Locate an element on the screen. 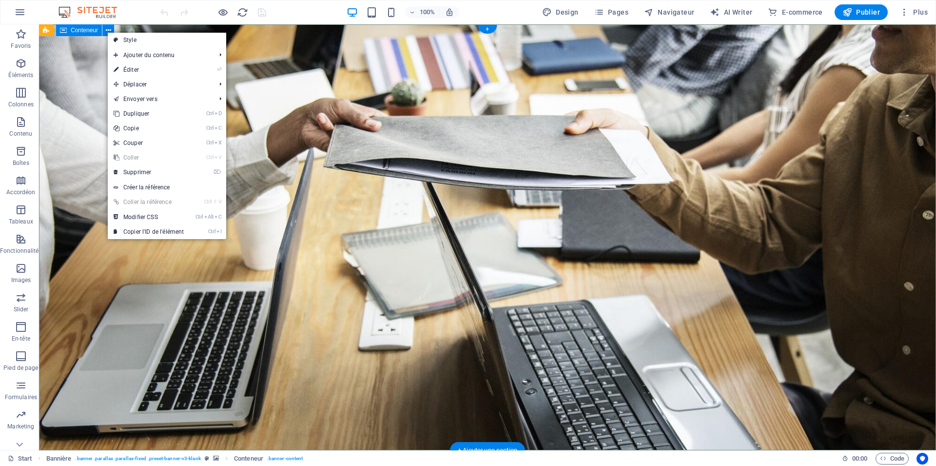 This screenshot has width=936, height=466. button: 100% is located at coordinates (422, 12).